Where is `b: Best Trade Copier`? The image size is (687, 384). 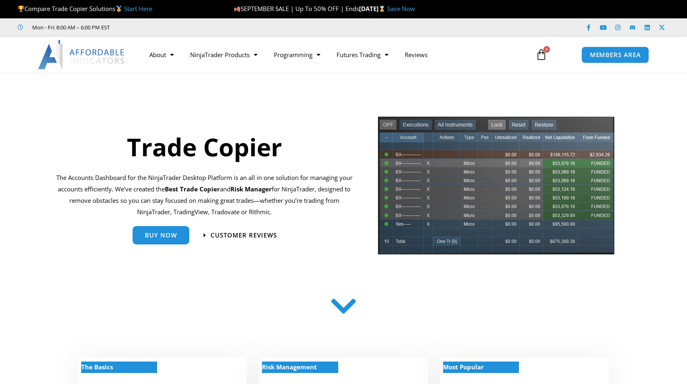 b: Best Trade Copier is located at coordinates (192, 189).